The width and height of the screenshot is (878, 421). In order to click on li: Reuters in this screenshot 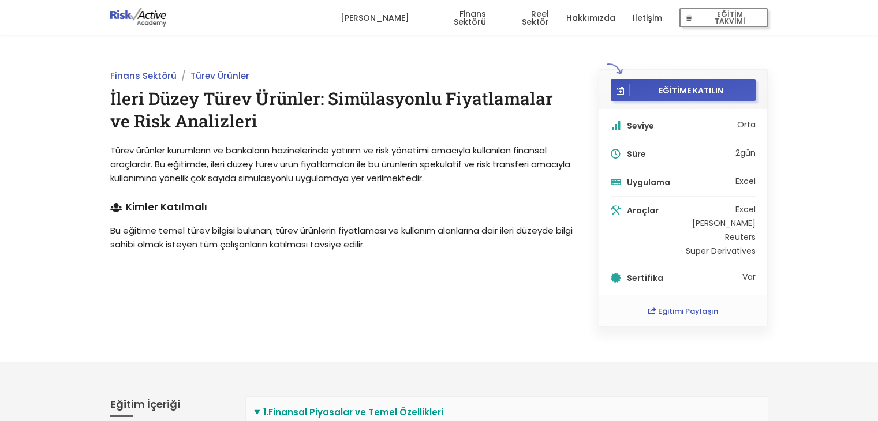, I will do `click(720, 237)`.